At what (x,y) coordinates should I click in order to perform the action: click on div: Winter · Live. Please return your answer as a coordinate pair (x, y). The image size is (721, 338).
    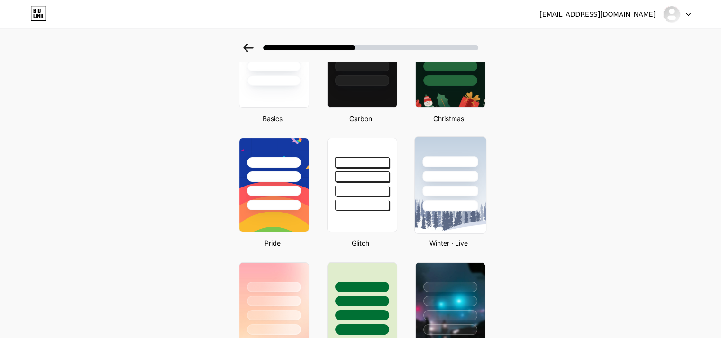
    Looking at the image, I should click on (449, 243).